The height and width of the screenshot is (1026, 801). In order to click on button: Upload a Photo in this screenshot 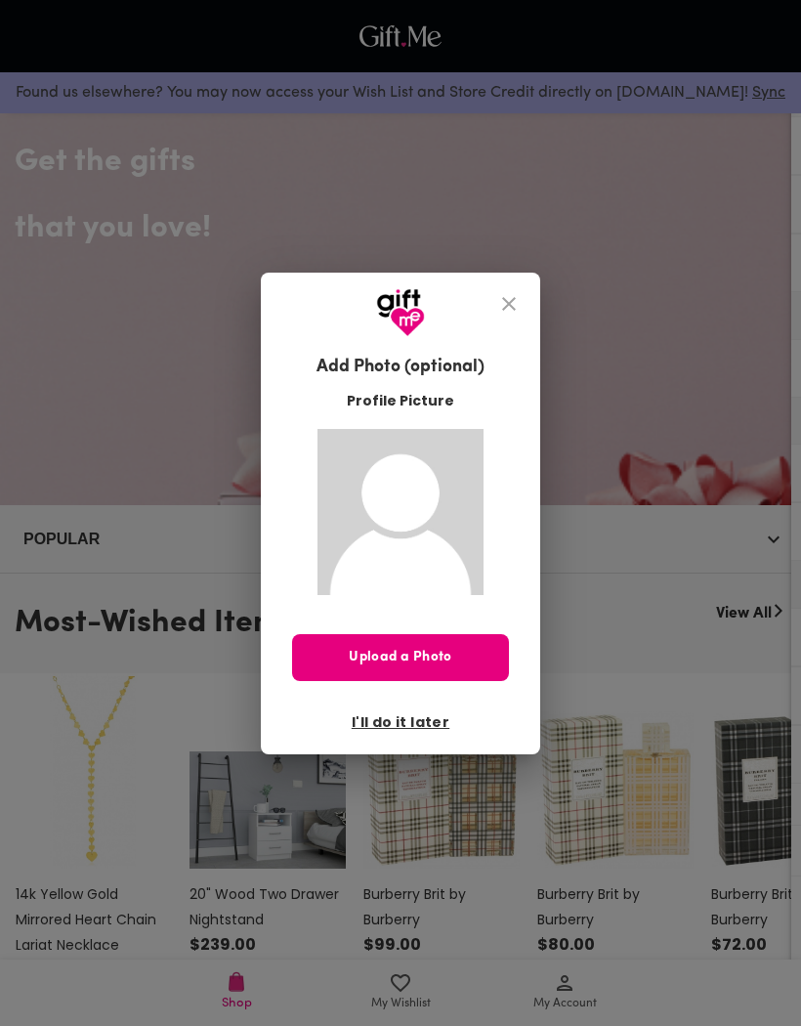, I will do `click(400, 657)`.